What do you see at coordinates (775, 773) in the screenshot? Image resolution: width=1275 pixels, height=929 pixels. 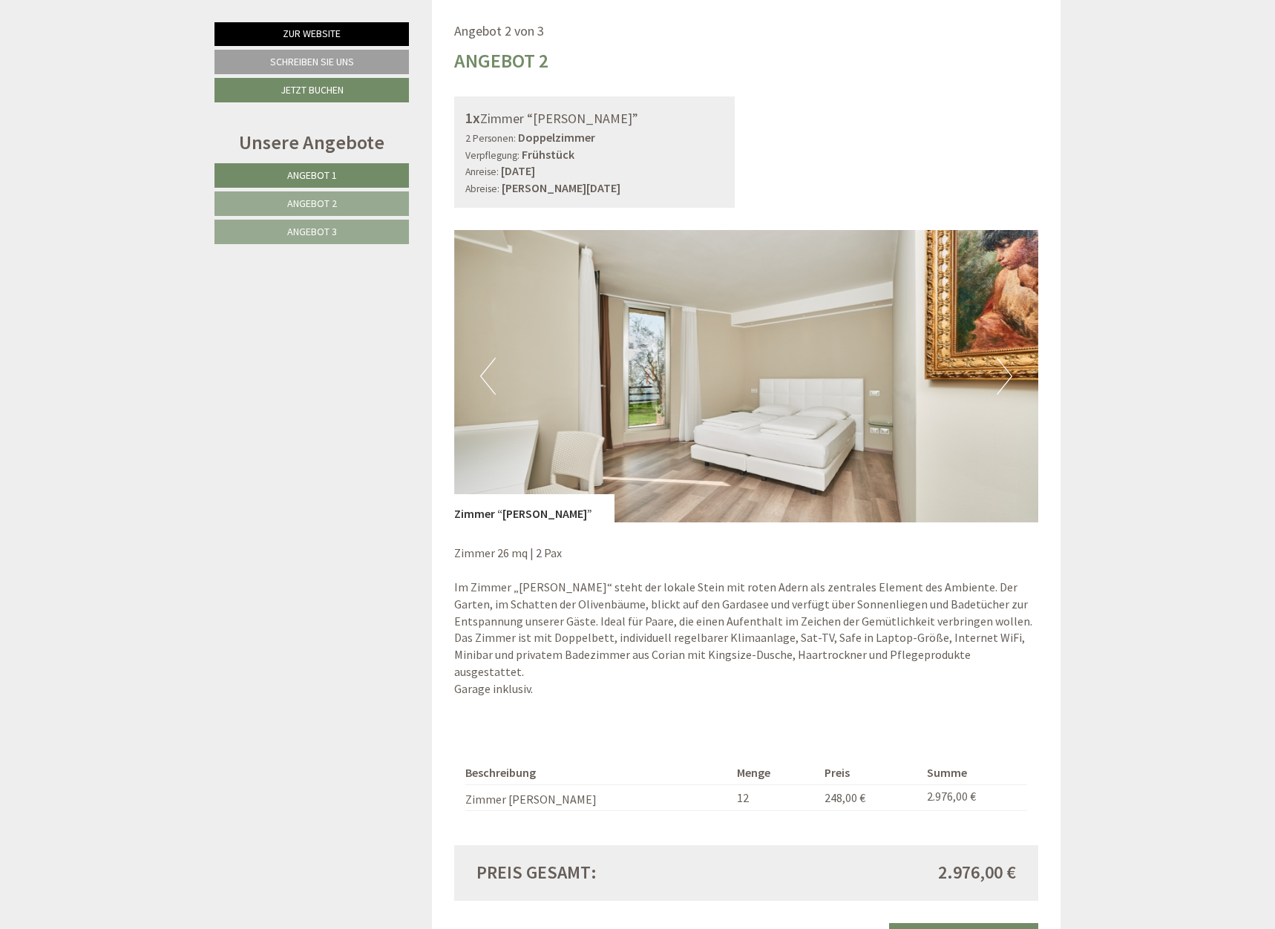 I see `th: Menge` at bounding box center [775, 773].